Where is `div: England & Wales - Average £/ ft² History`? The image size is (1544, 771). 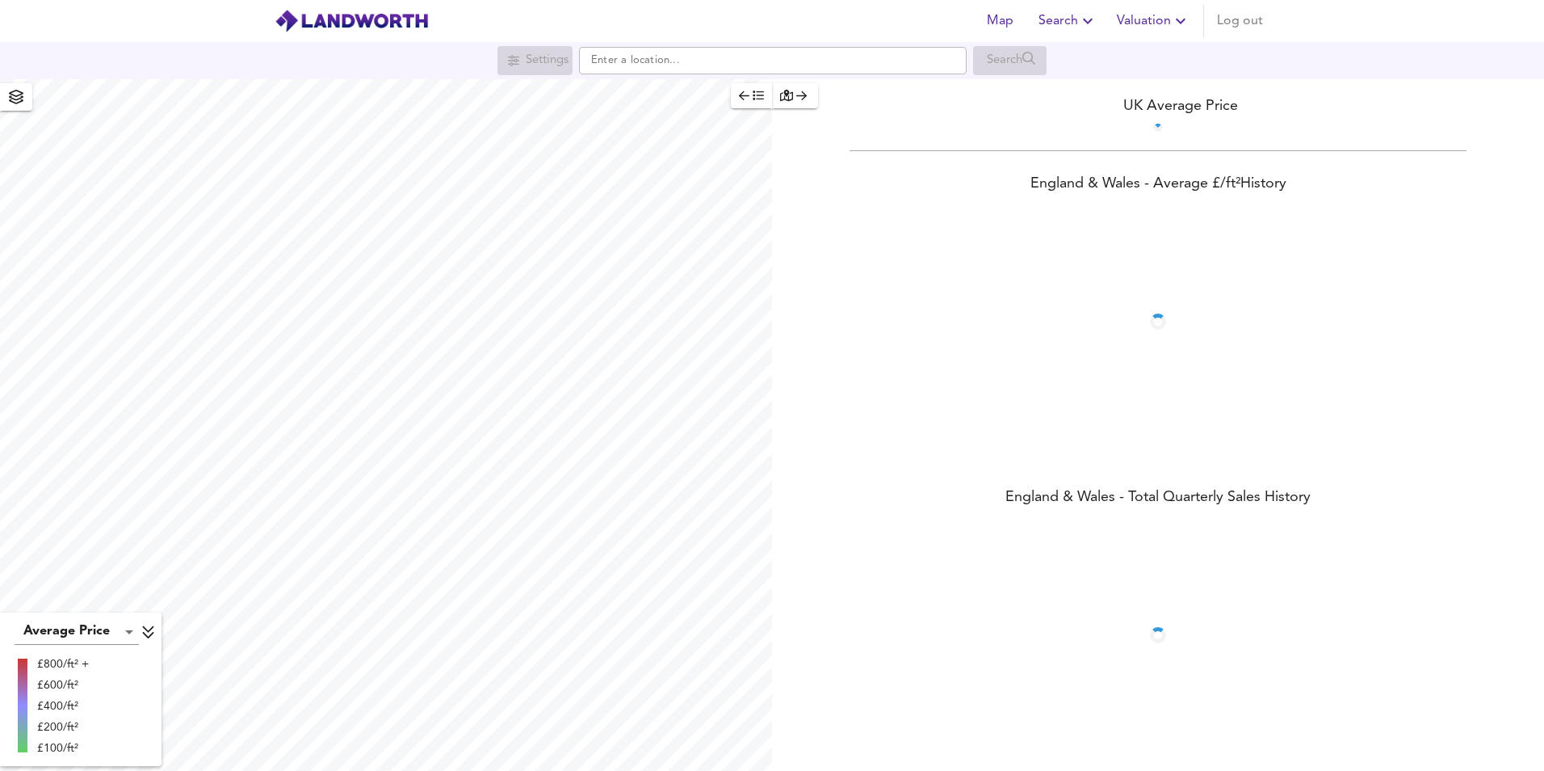
div: England & Wales - Average £/ ft² History is located at coordinates (1158, 185).